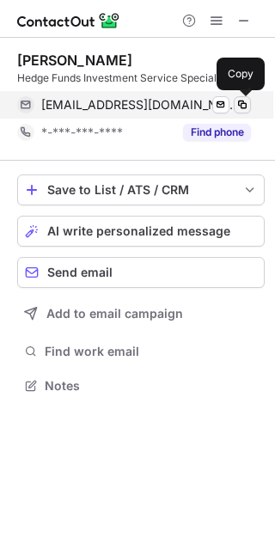 The width and height of the screenshot is (275, 550). Describe the element at coordinates (141, 386) in the screenshot. I see `button: Notes` at that location.